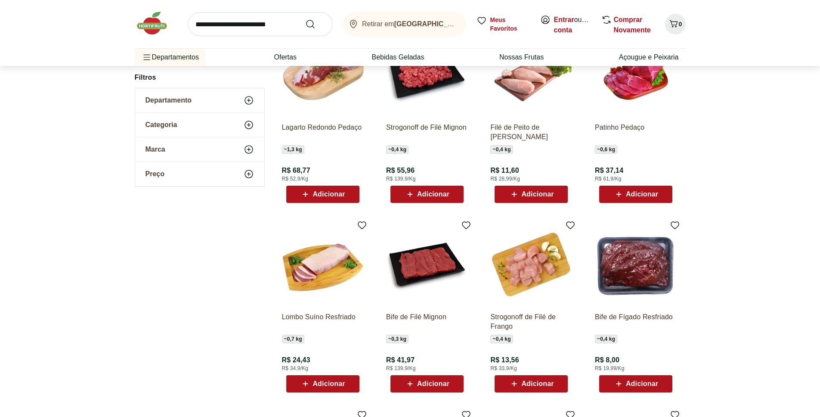 The height and width of the screenshot is (417, 820). What do you see at coordinates (296, 360) in the screenshot?
I see `span: R$ 24,43` at bounding box center [296, 360].